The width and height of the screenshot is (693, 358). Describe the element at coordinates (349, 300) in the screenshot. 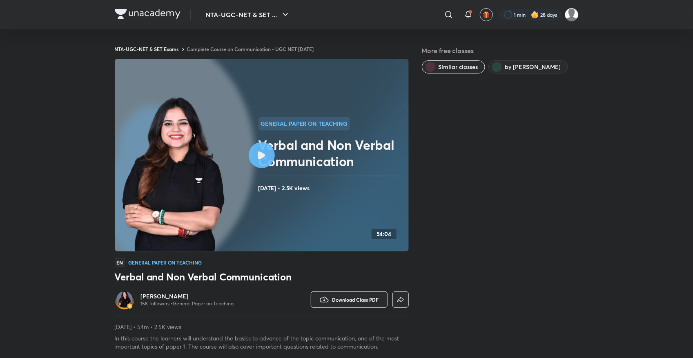

I see `button: Download Class PDF` at that location.